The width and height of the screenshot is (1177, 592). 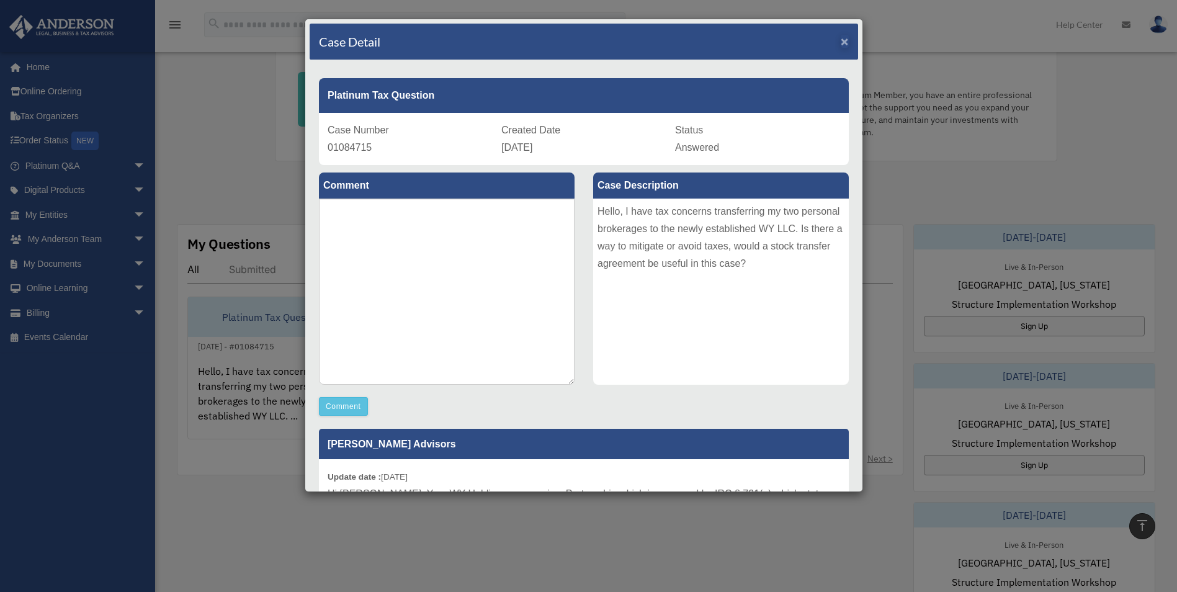 I want to click on b: Update date :, so click(x=354, y=476).